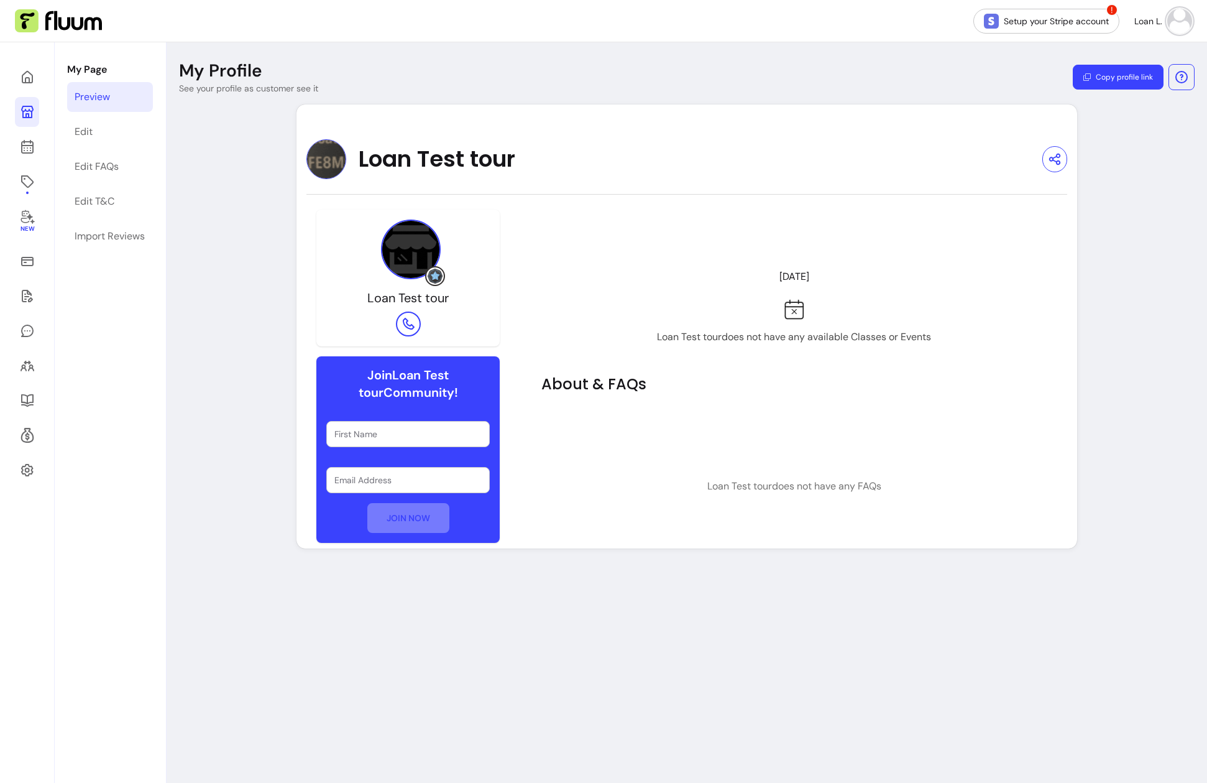 The width and height of the screenshot is (1207, 783). I want to click on p: My Page, so click(110, 70).